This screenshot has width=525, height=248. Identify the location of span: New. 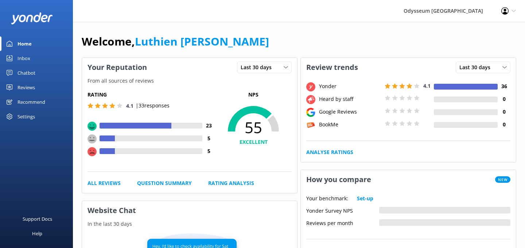
(502, 180).